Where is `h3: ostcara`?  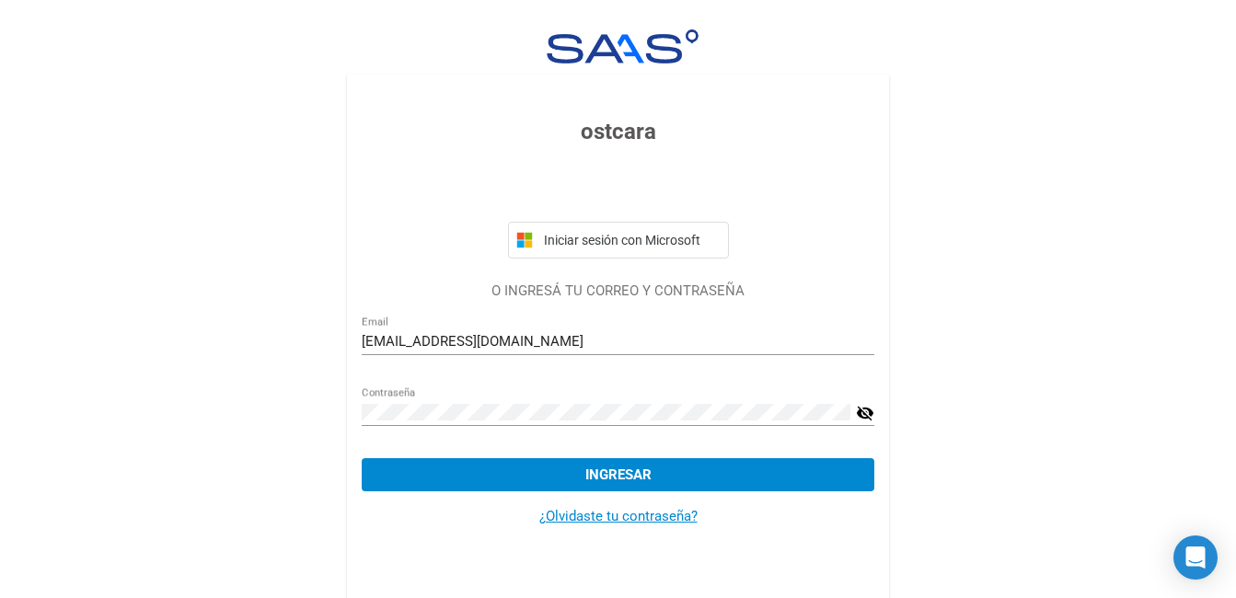
h3: ostcara is located at coordinates (618, 132).